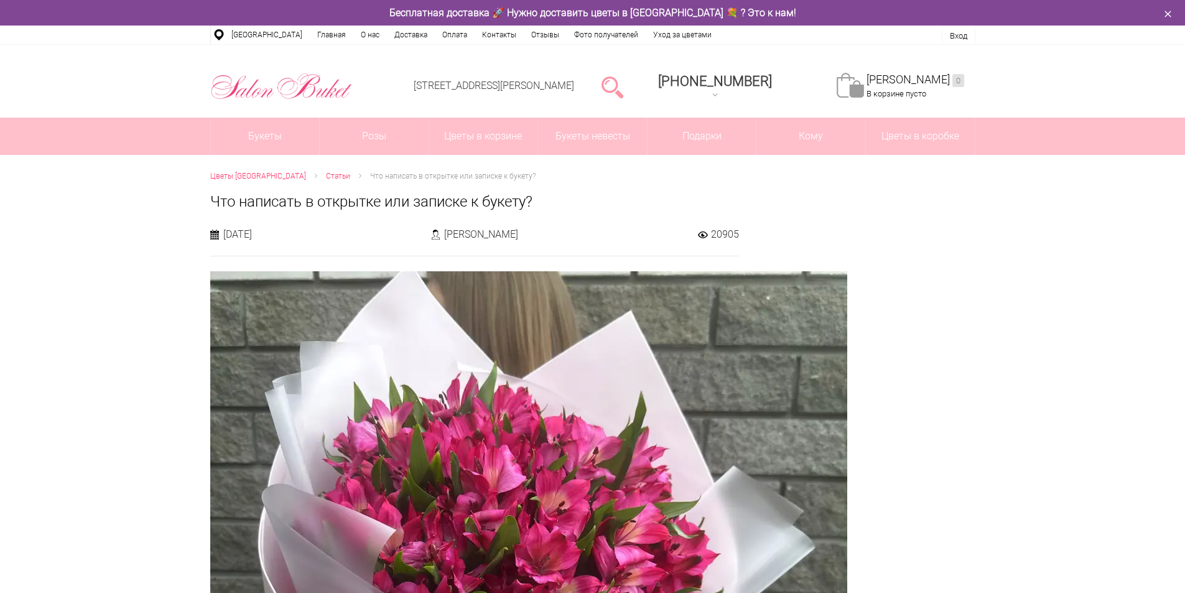  I want to click on a: Розы, so click(374, 136).